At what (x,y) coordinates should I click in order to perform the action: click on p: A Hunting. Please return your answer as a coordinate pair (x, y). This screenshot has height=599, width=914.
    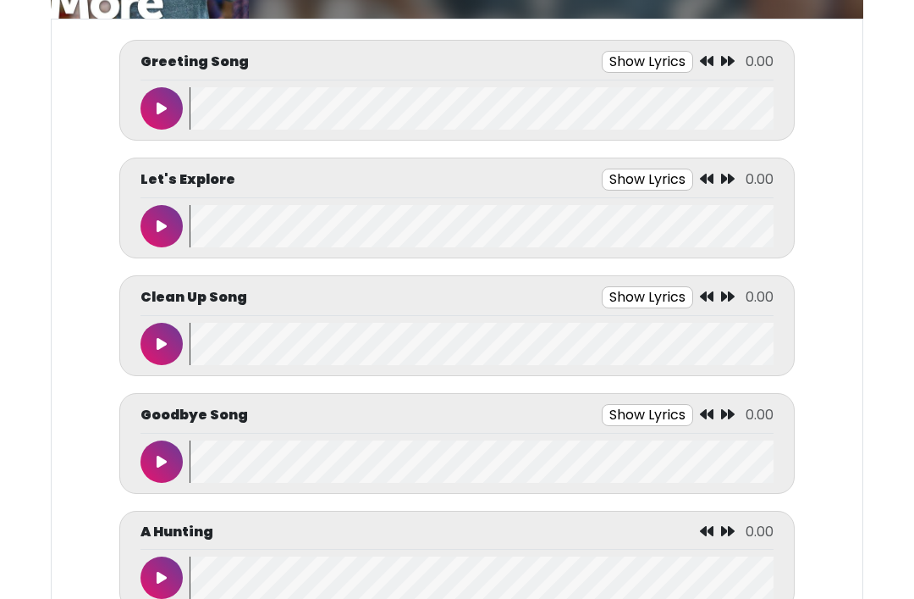
    Looking at the image, I should click on (177, 533).